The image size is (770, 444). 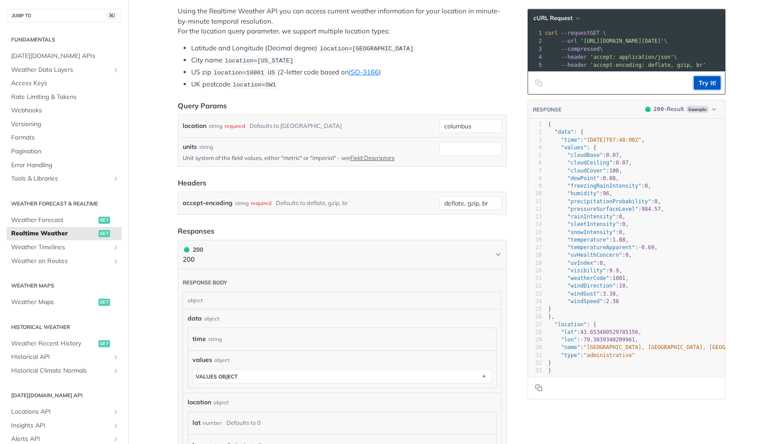 What do you see at coordinates (243, 422) in the screenshot?
I see `div: Defaults to 0` at bounding box center [243, 422].